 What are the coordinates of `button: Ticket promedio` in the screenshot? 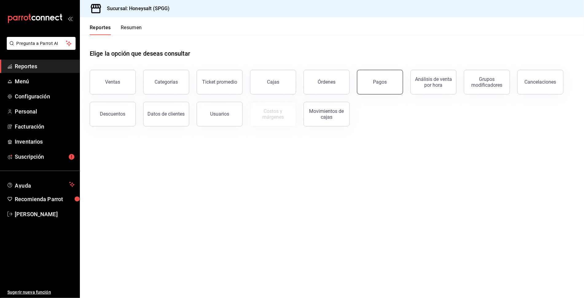 It's located at (220, 82).